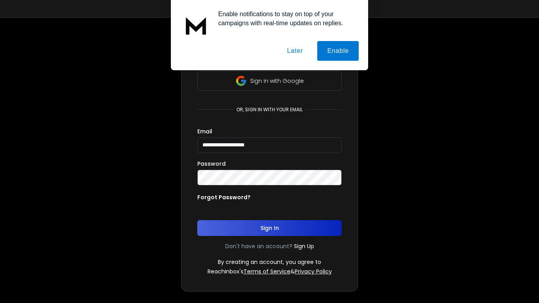 The height and width of the screenshot is (303, 539). Describe the element at coordinates (269, 81) in the screenshot. I see `button: Sign in with Google` at that location.